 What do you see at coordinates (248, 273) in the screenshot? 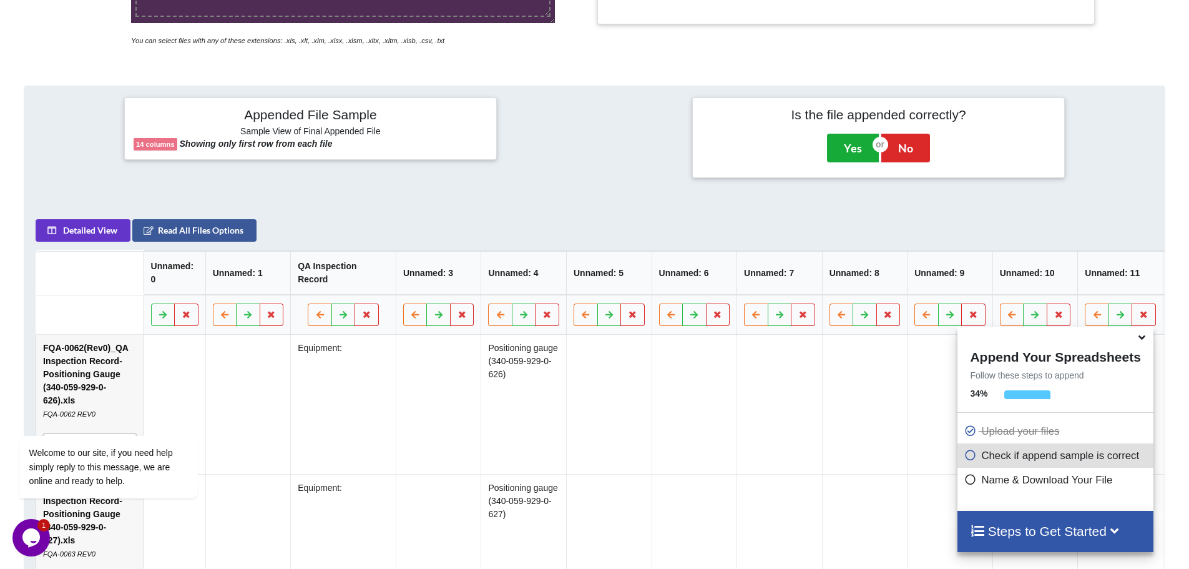
I see `th: Unnamed: 1` at bounding box center [248, 273].